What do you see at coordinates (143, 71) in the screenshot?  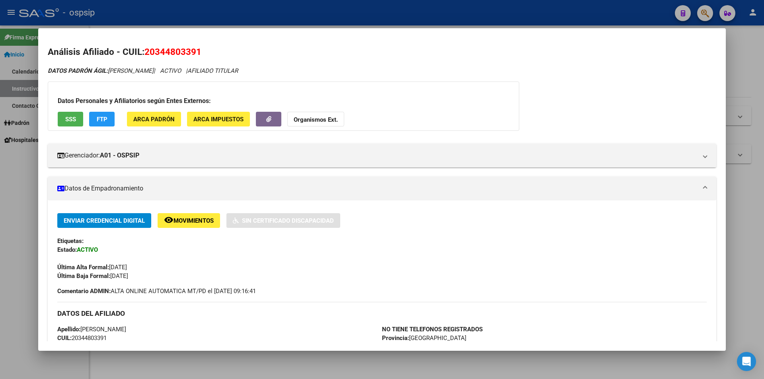 I see `i: | ACTIVO |` at bounding box center [143, 71].